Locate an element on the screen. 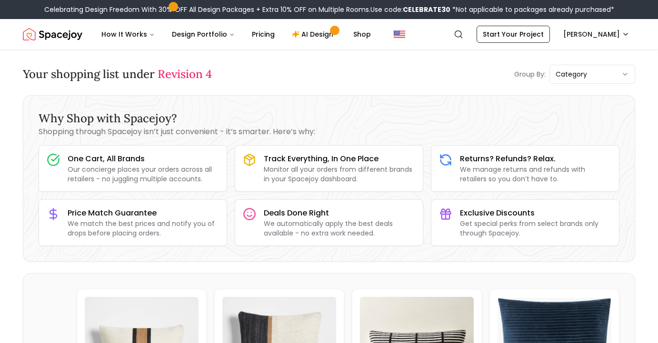  button: How It Works is located at coordinates (128, 34).